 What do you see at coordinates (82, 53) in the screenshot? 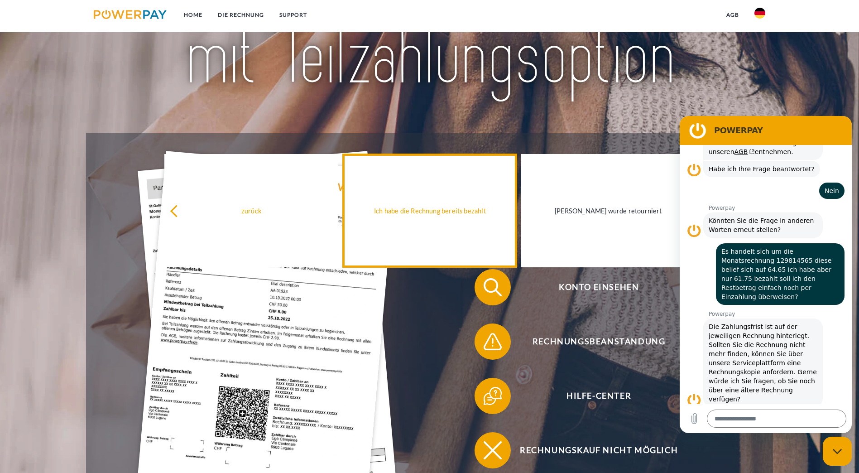
I see `span: Habe ich Ihre Frage beantwortet?` at bounding box center [82, 53].